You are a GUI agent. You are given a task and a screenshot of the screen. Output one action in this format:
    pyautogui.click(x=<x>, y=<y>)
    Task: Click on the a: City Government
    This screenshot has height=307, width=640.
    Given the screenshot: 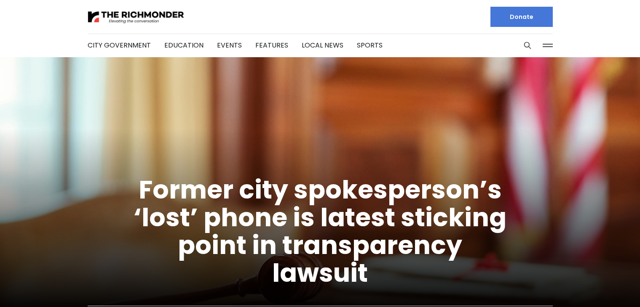 What is the action you would take?
    pyautogui.click(x=119, y=45)
    